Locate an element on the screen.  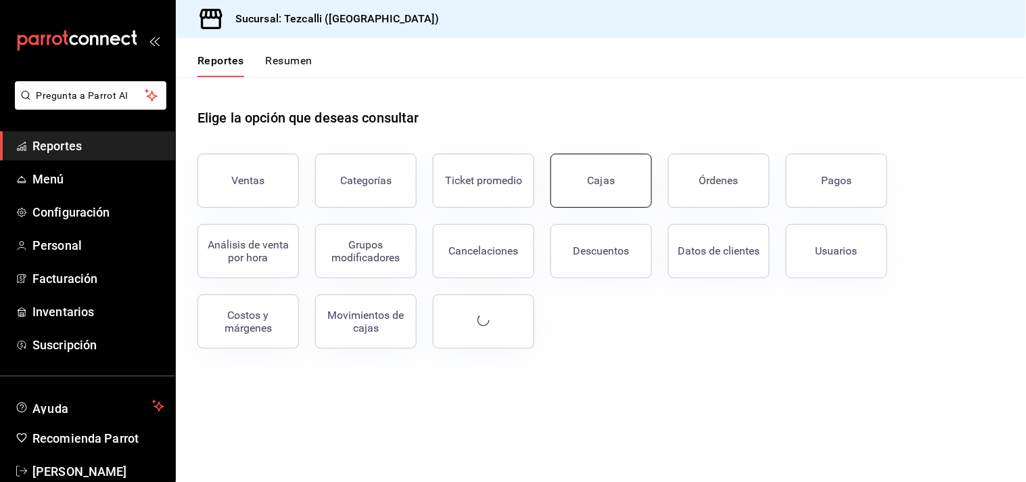
span: Menú is located at coordinates (98, 179).